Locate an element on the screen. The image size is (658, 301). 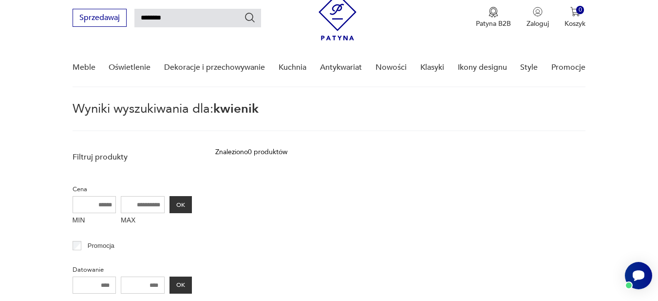
button: Zaloguj is located at coordinates (538, 18).